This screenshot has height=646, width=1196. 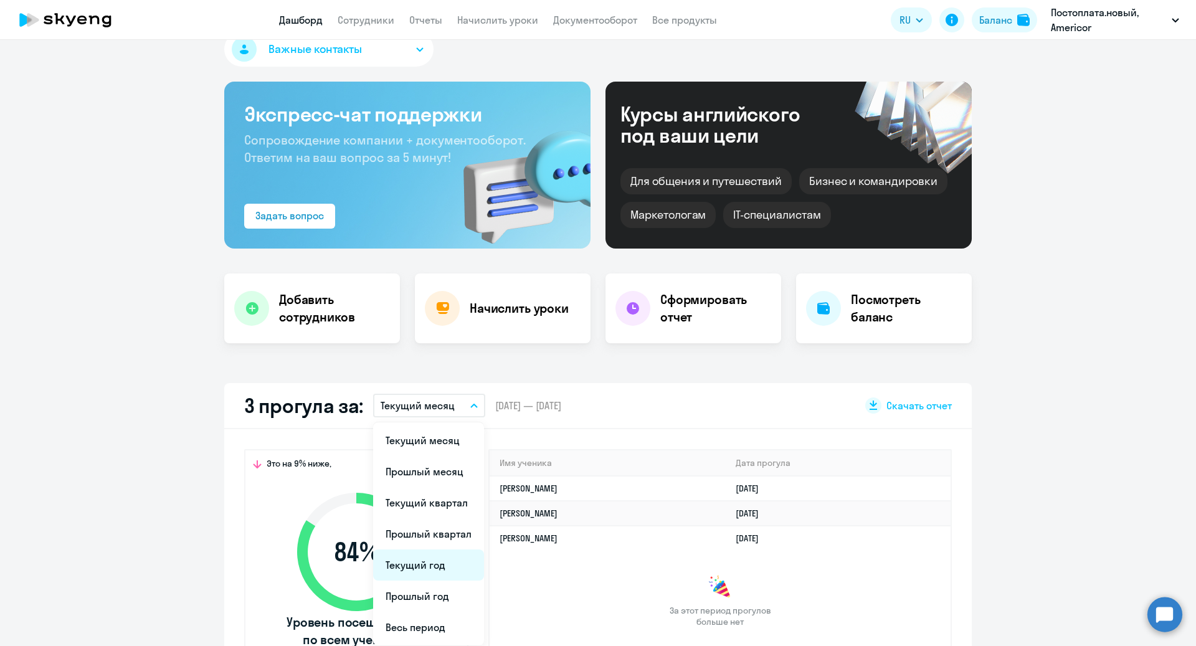 I want to click on h4: Начислить уроки, so click(x=519, y=308).